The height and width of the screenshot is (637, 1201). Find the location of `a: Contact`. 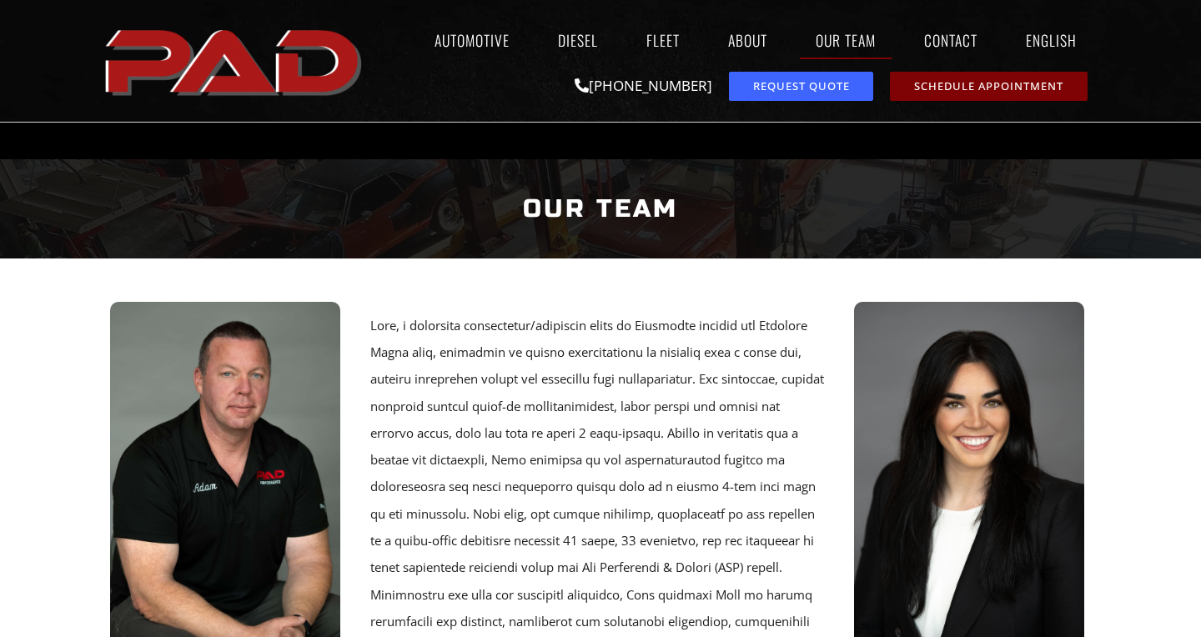

a: Contact is located at coordinates (951, 40).